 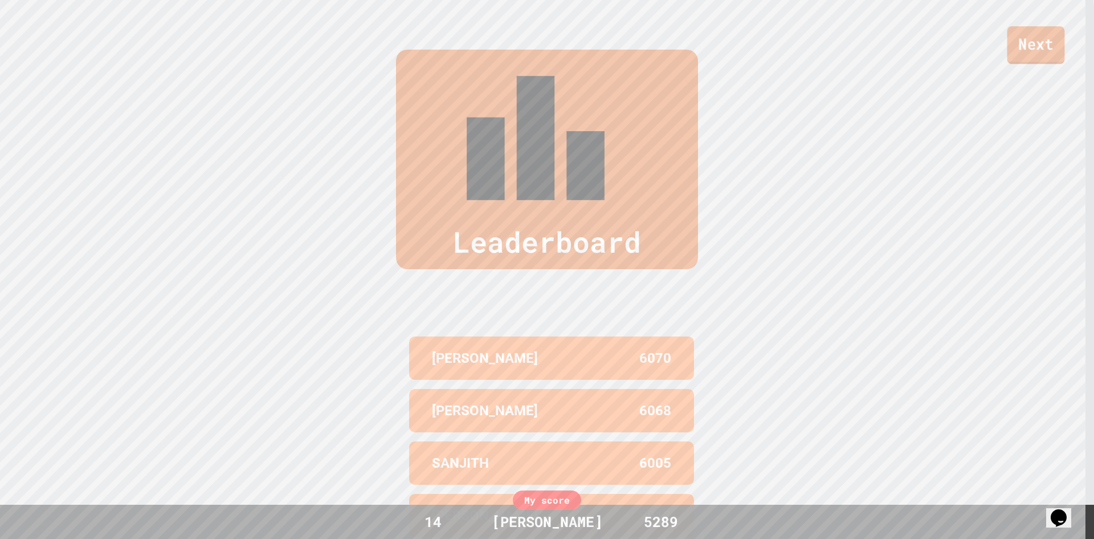 I want to click on p: SANJITH, so click(x=460, y=463).